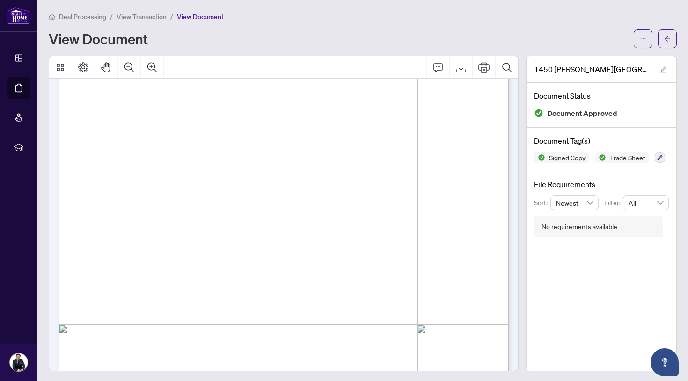  I want to click on img: Document Status, so click(539, 113).